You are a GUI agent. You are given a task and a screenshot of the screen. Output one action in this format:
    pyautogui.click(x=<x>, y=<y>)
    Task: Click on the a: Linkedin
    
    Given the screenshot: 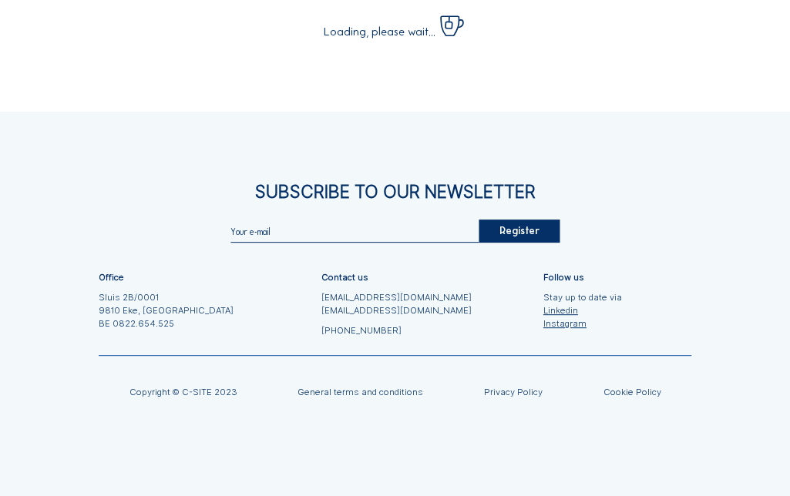 What is the action you would take?
    pyautogui.click(x=582, y=311)
    